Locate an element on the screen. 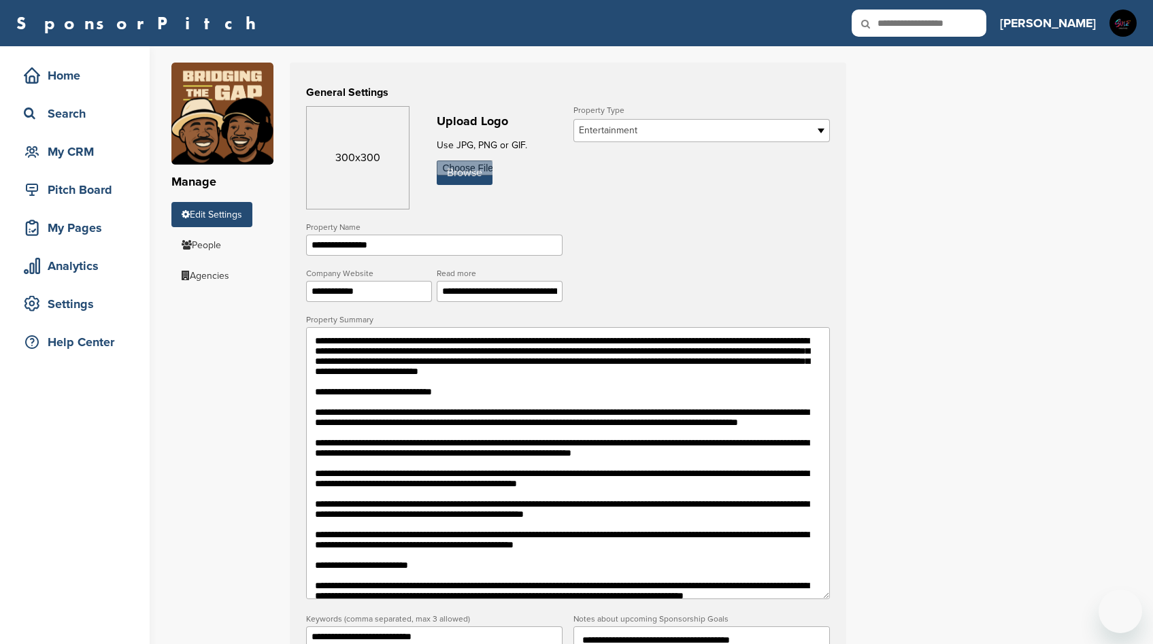  a: Agencies is located at coordinates (205, 275).